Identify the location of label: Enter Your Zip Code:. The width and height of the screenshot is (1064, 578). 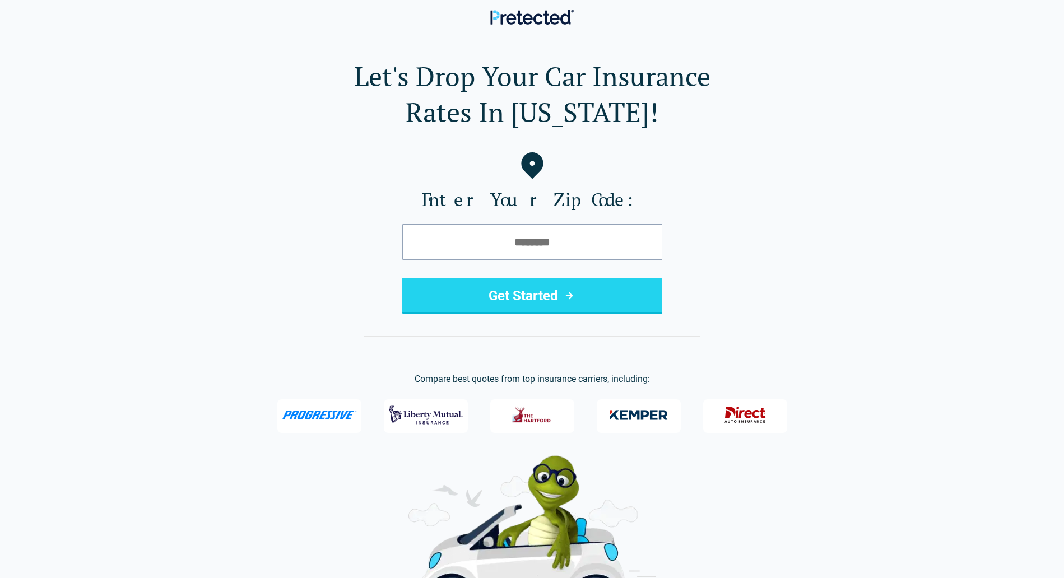
(531, 199).